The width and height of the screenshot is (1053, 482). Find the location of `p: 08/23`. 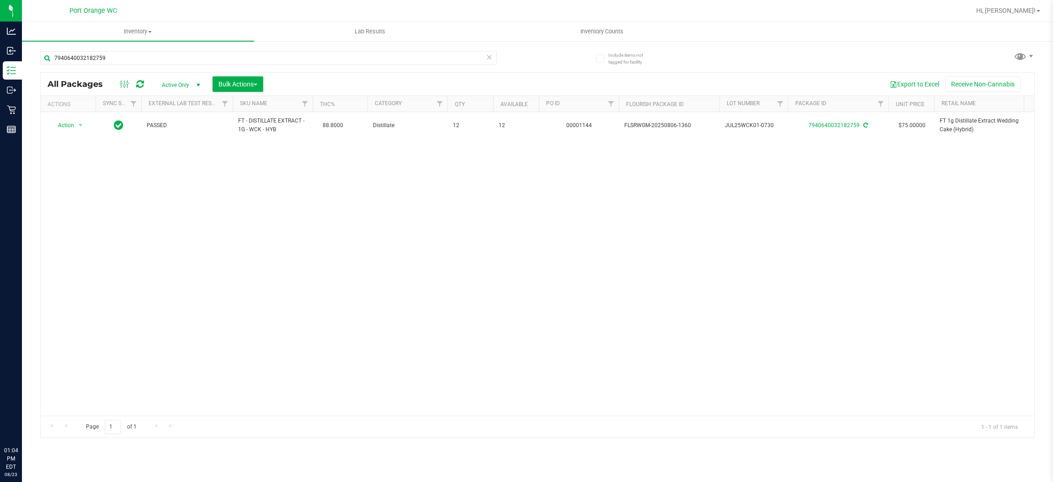

p: 08/23 is located at coordinates (11, 474).